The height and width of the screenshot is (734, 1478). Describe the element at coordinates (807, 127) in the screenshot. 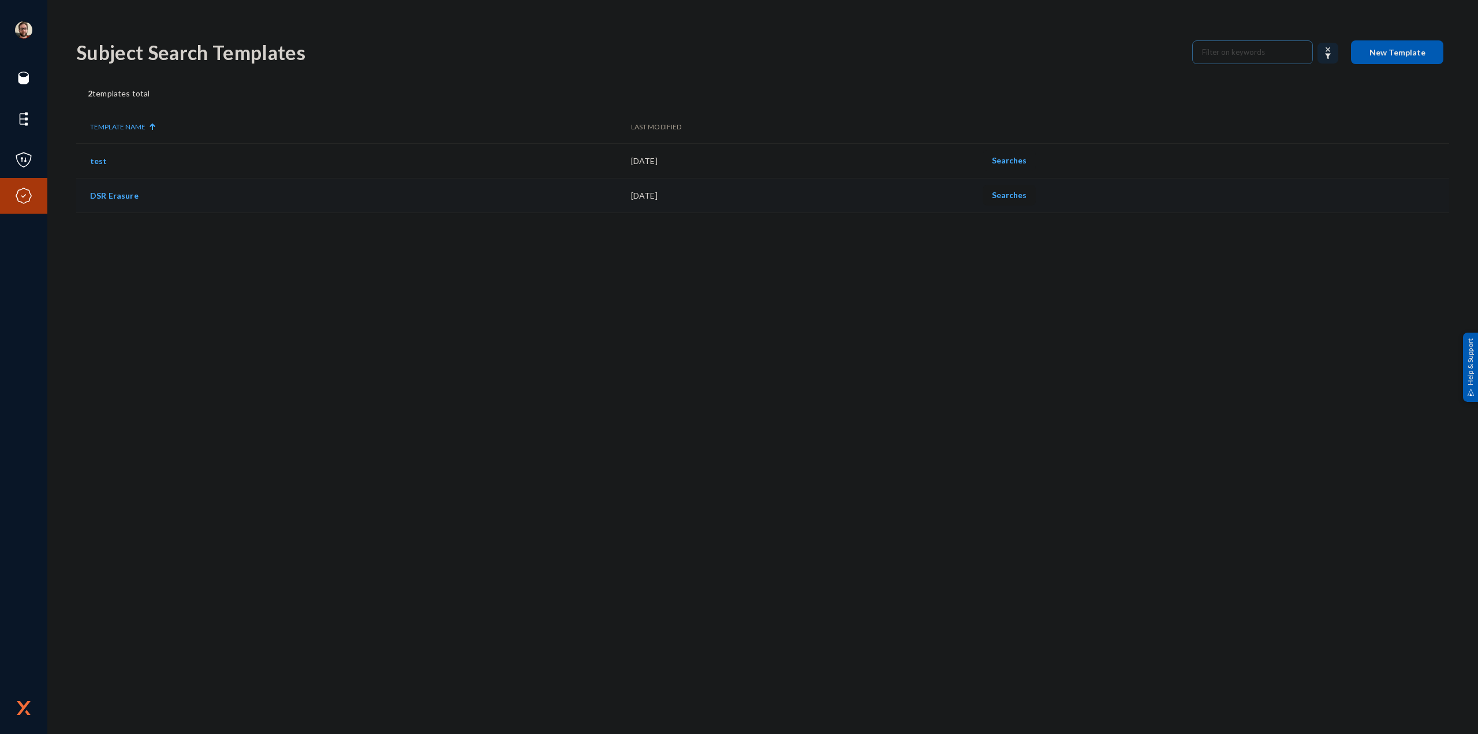

I see `th: Last Modified` at that location.